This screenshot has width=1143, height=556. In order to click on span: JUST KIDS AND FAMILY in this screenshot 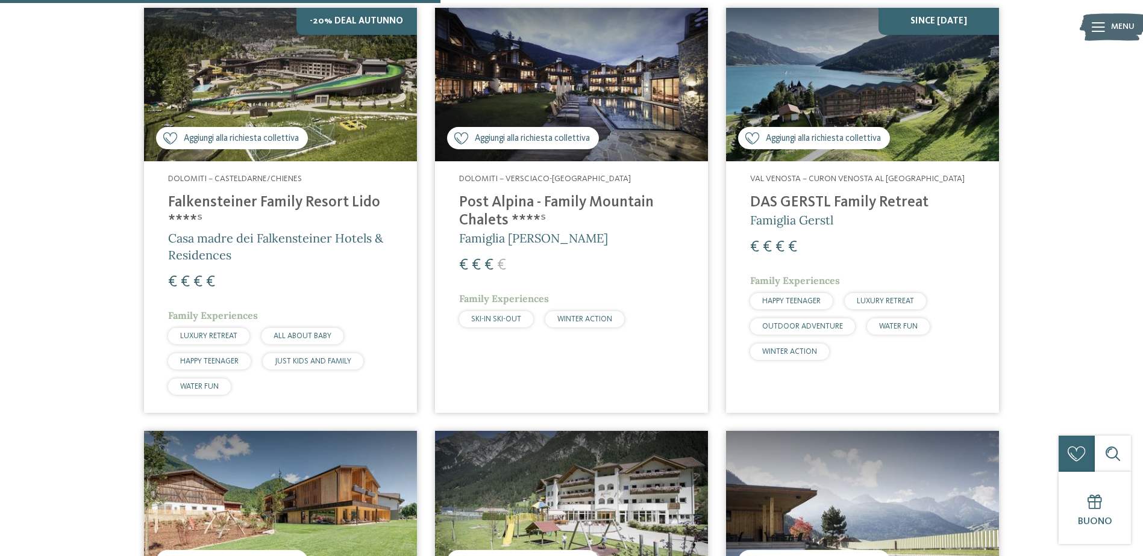, I will do `click(313, 361)`.